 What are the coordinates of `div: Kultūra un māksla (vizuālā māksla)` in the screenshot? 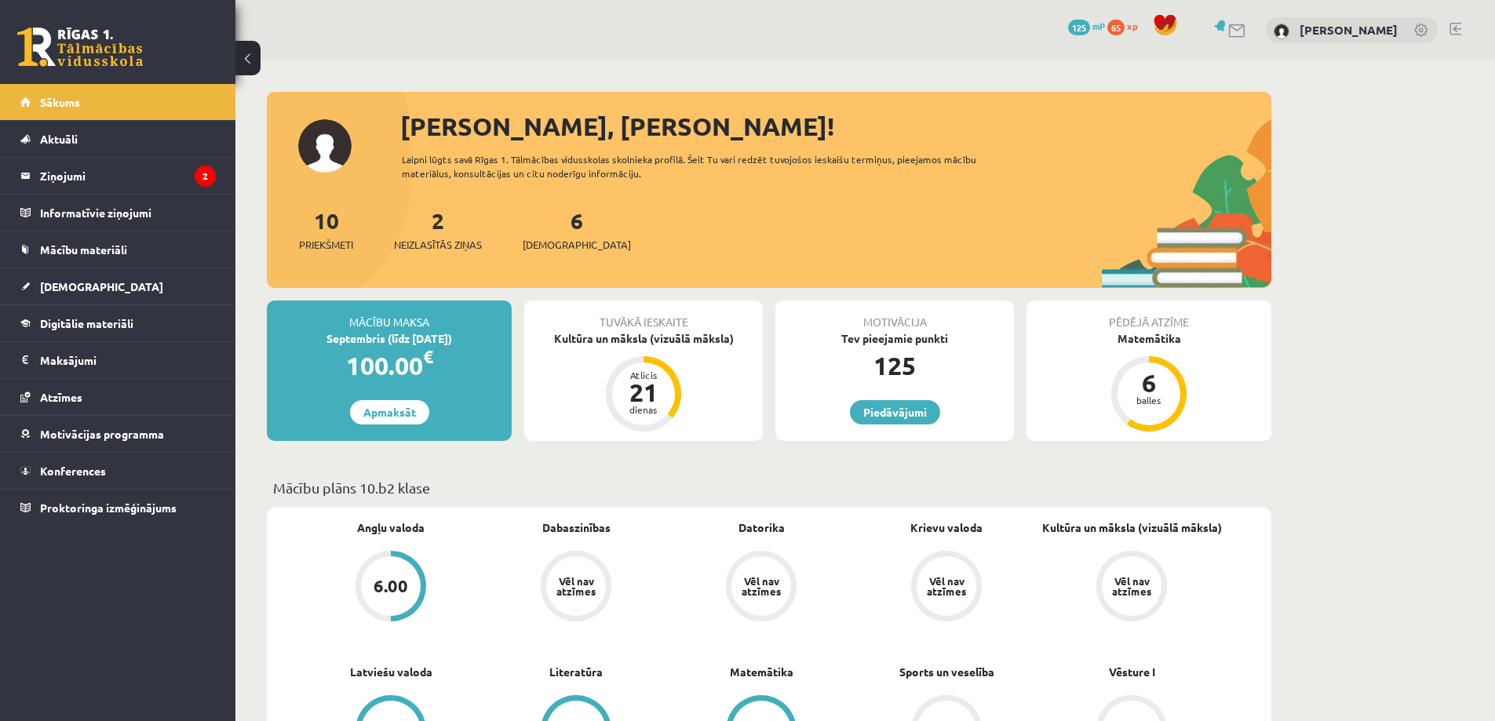 It's located at (643, 338).